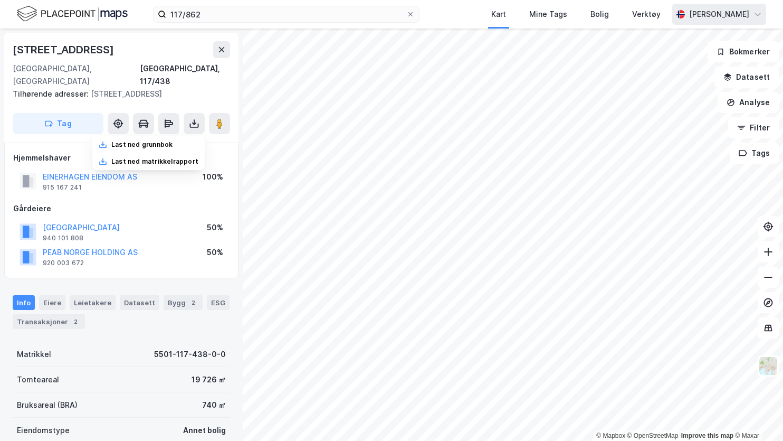 This screenshot has height=441, width=783. What do you see at coordinates (92, 302) in the screenshot?
I see `div: Leietakere` at bounding box center [92, 302].